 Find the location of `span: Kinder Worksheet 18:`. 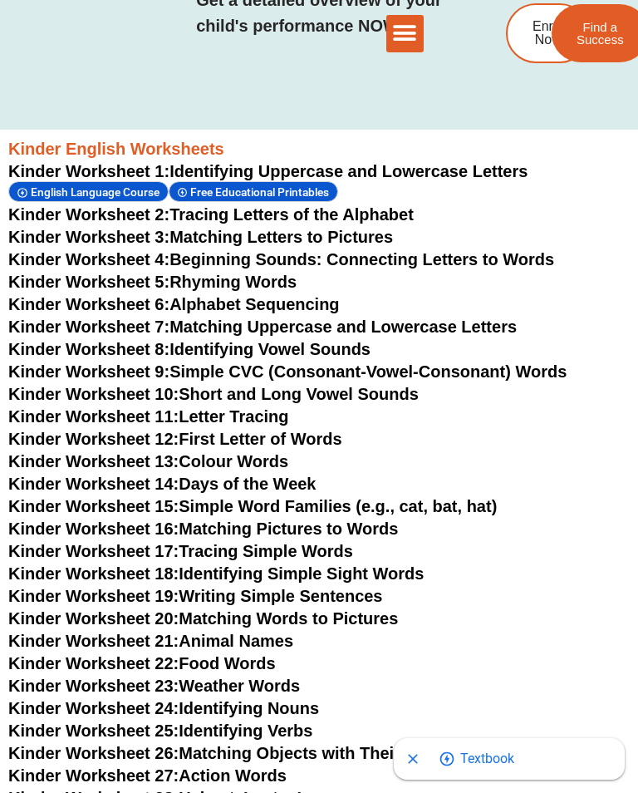

span: Kinder Worksheet 18: is located at coordinates (93, 573).